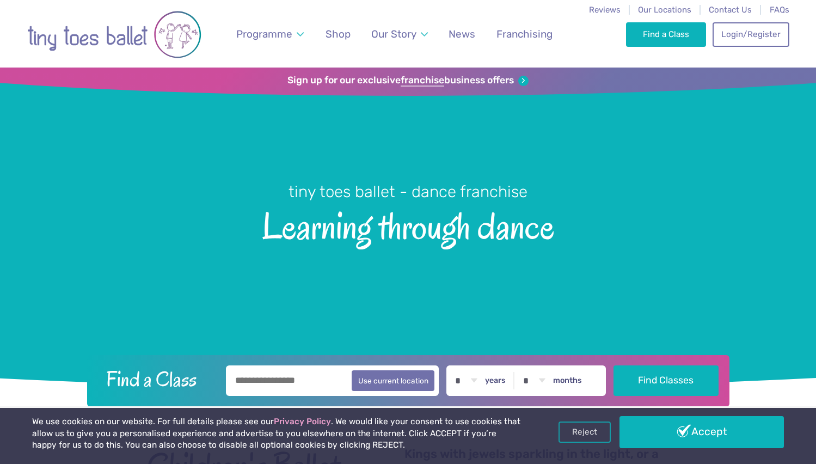  I want to click on a: Shop, so click(338, 34).